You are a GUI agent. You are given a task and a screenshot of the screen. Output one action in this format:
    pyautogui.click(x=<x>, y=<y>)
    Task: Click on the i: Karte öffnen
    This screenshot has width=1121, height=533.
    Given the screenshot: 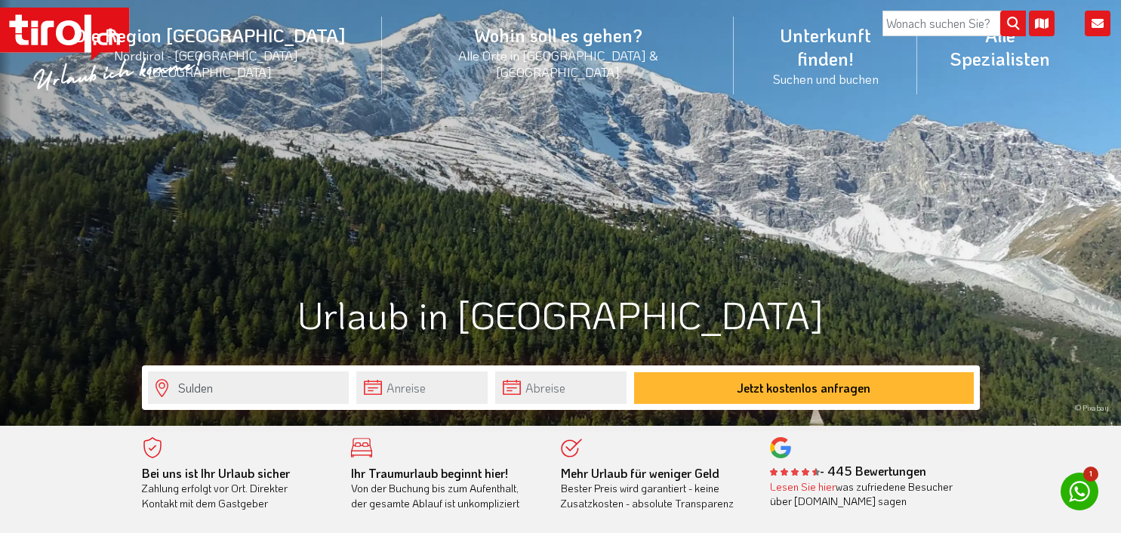 What is the action you would take?
    pyautogui.click(x=1041, y=23)
    